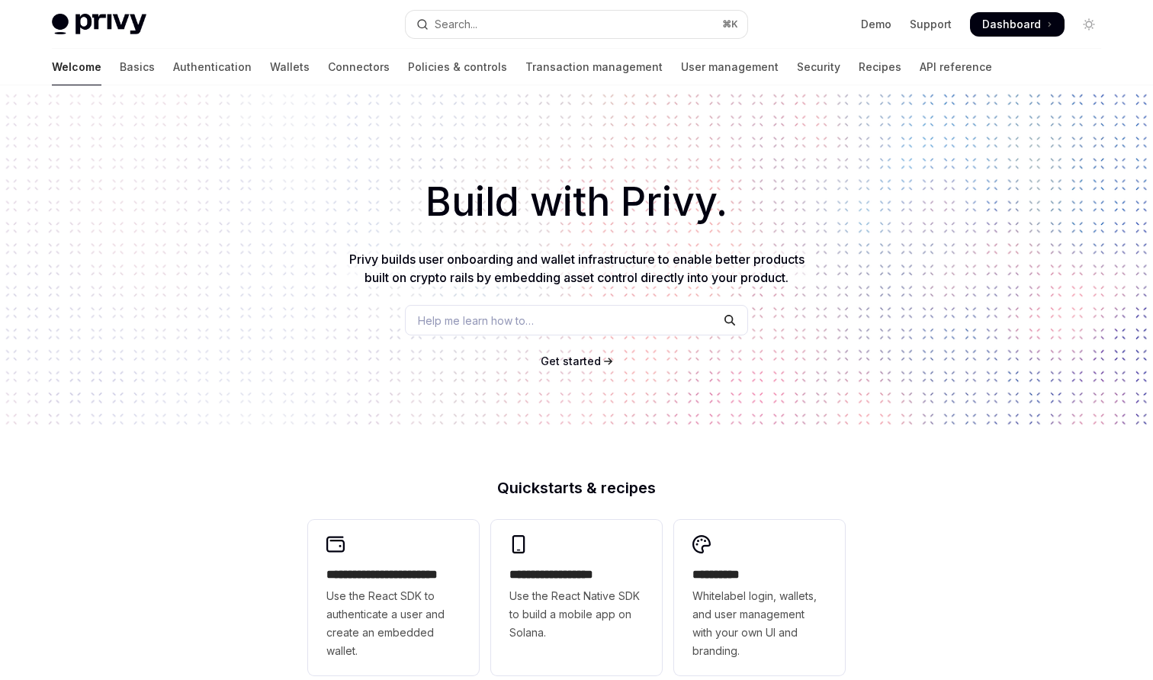  What do you see at coordinates (759, 624) in the screenshot?
I see `span: Whitelabel login, wallets, and user management with your own UI and branding.` at bounding box center [759, 624].